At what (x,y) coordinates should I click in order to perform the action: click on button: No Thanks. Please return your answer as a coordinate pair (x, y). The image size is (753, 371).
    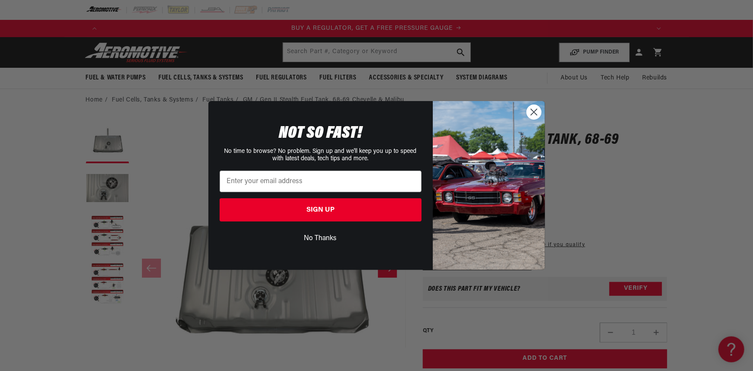
    Looking at the image, I should click on (321, 238).